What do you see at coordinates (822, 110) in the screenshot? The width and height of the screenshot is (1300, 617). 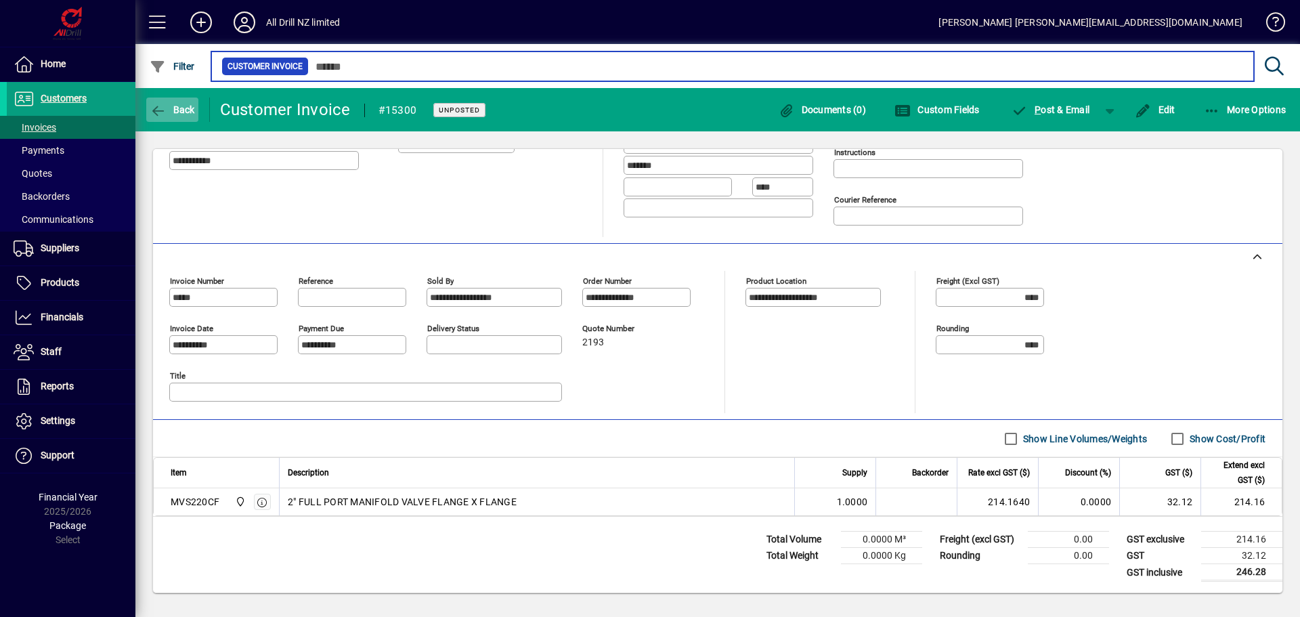 I see `span: Documents (0)` at bounding box center [822, 110].